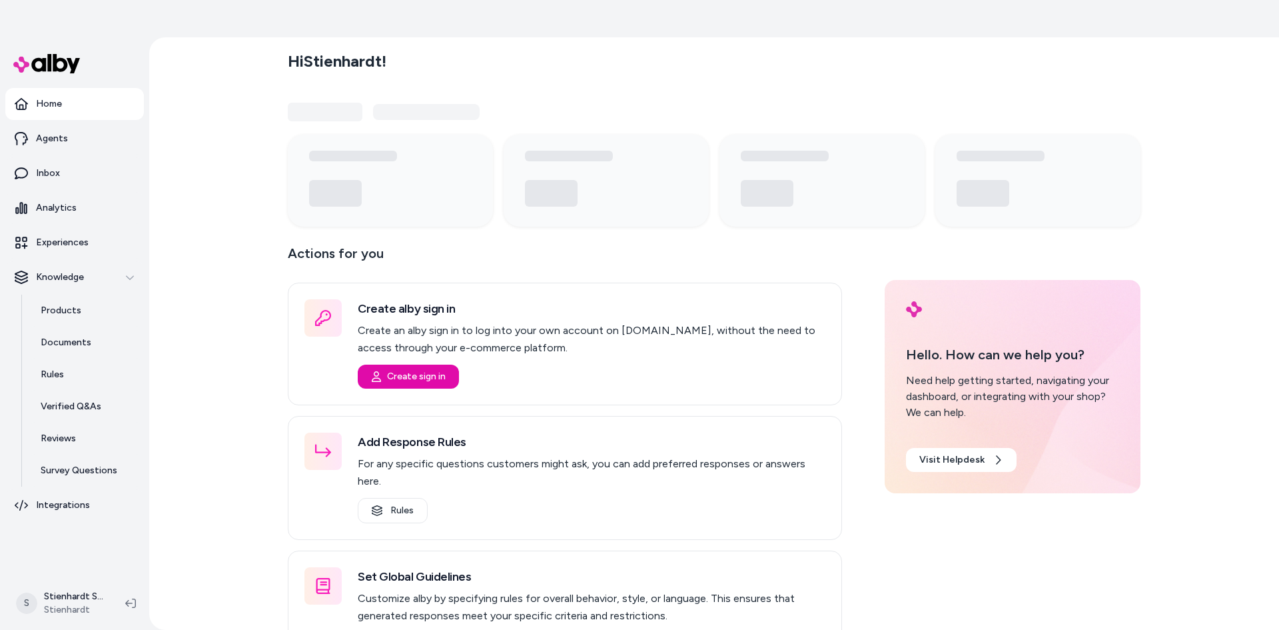 The width and height of the screenshot is (1279, 630). Describe the element at coordinates (75, 173) in the screenshot. I see `a: Inbox` at that location.